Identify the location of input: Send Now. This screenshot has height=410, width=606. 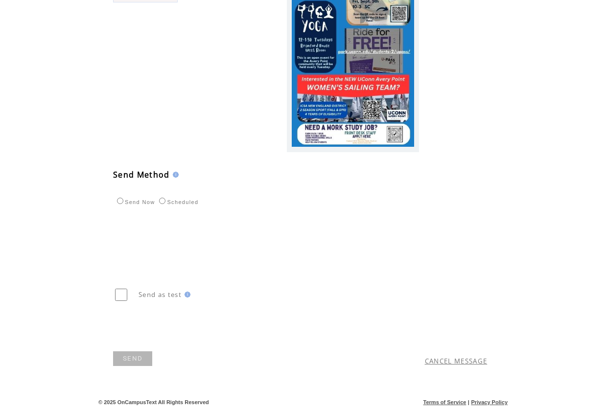
(120, 201).